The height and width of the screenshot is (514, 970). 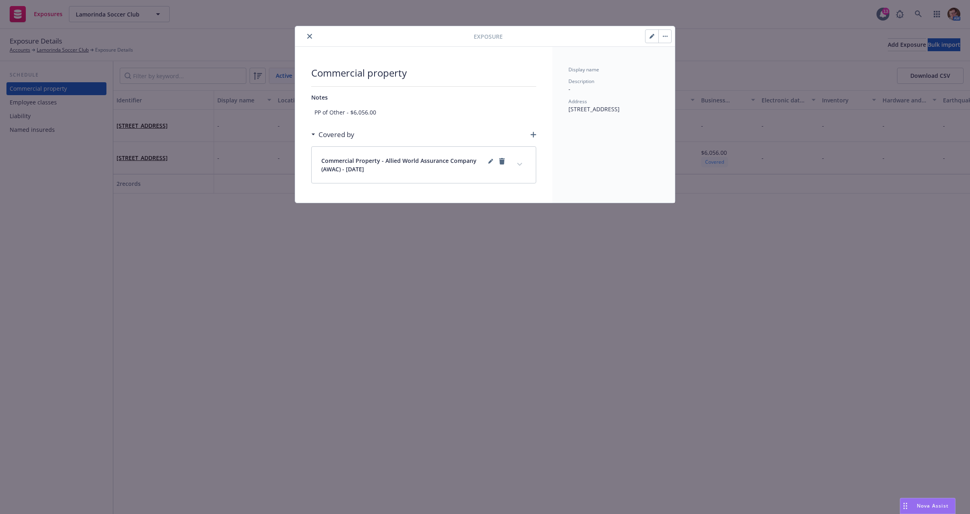 I want to click on h3: Covered by, so click(x=336, y=135).